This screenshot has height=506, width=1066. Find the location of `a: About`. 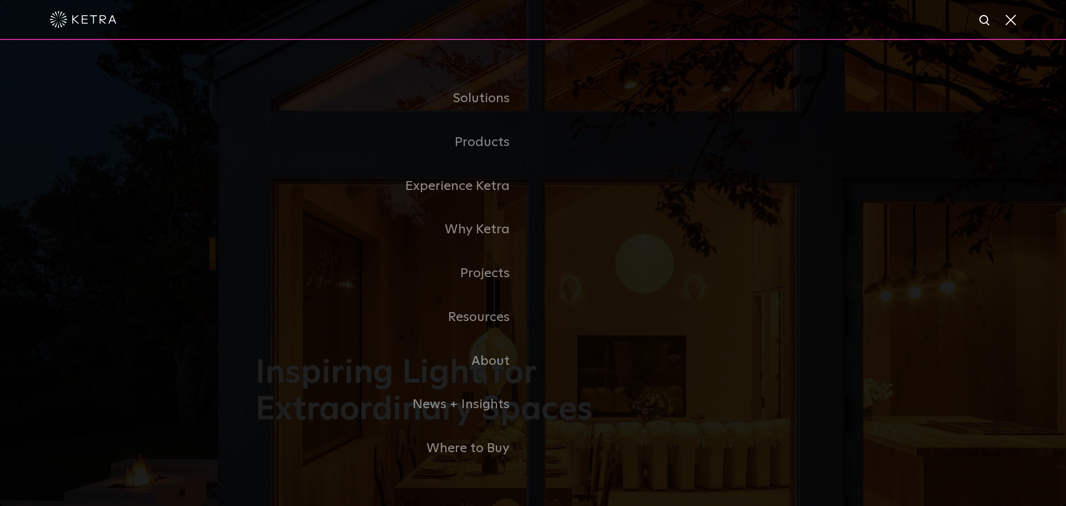

a: About is located at coordinates (394, 361).